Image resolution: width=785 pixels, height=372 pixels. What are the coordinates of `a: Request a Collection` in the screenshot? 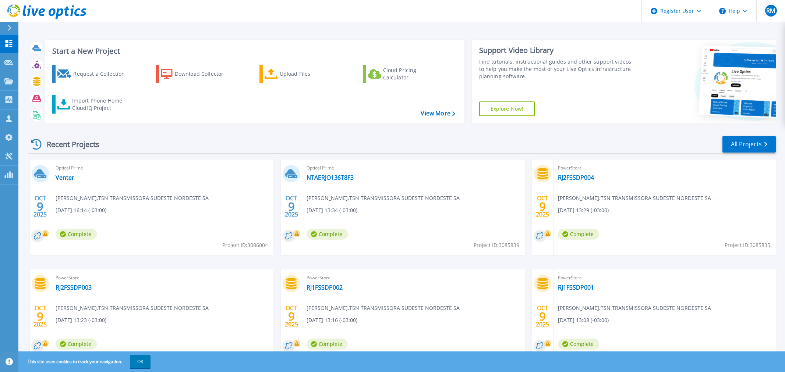 It's located at (93, 74).